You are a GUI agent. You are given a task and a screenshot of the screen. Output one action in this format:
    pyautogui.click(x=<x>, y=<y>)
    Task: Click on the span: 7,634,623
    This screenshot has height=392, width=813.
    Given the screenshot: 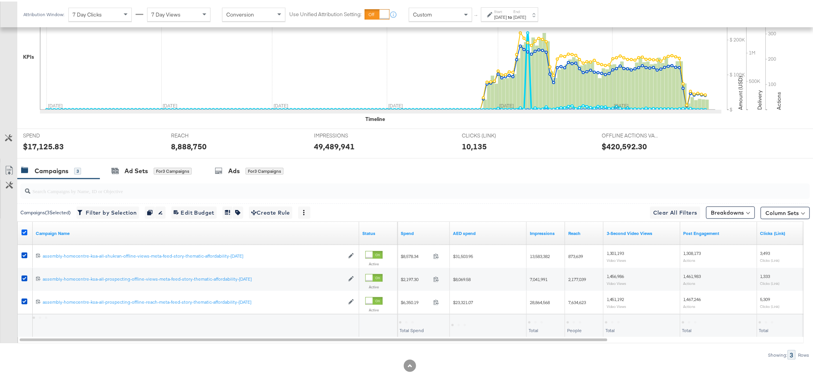 What is the action you would take?
    pyautogui.click(x=577, y=301)
    